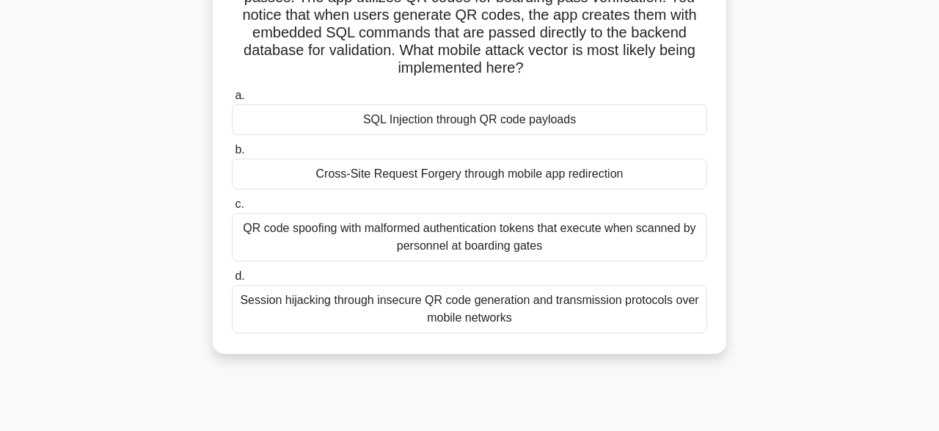  What do you see at coordinates (239, 203) in the screenshot?
I see `span: c.` at bounding box center [239, 203].